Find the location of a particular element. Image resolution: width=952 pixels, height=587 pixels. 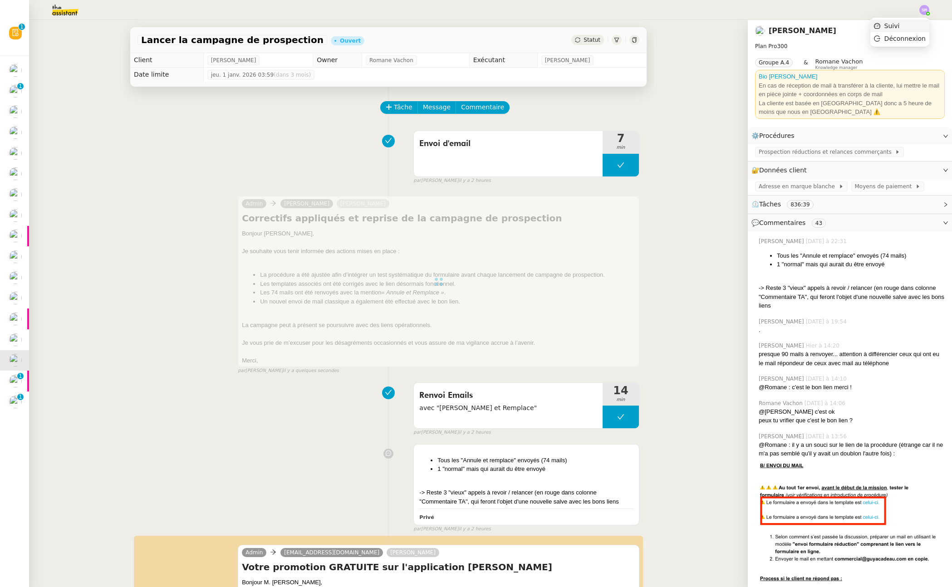

img: users%2FhitvUqURzfdVsA8TDJwjiRfjLnH2%2Favatar%2Flogo-thermisure.png is located at coordinates (15, 174).